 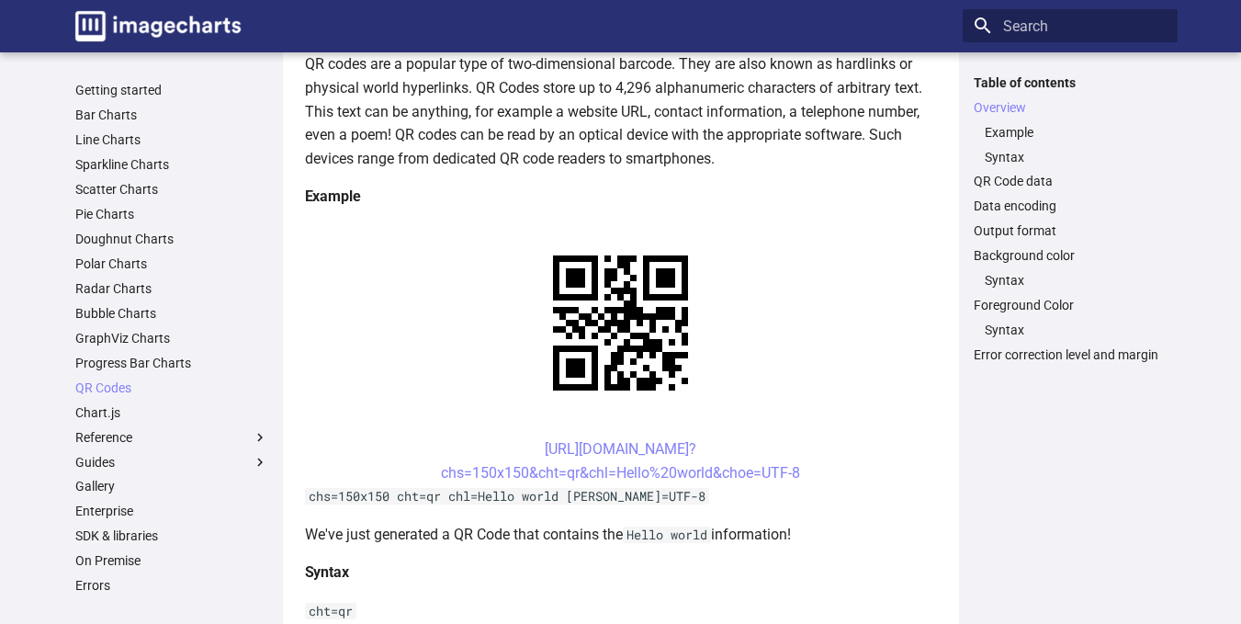 What do you see at coordinates (621, 572) in the screenshot?
I see `h4: Syntax` at bounding box center [621, 572].